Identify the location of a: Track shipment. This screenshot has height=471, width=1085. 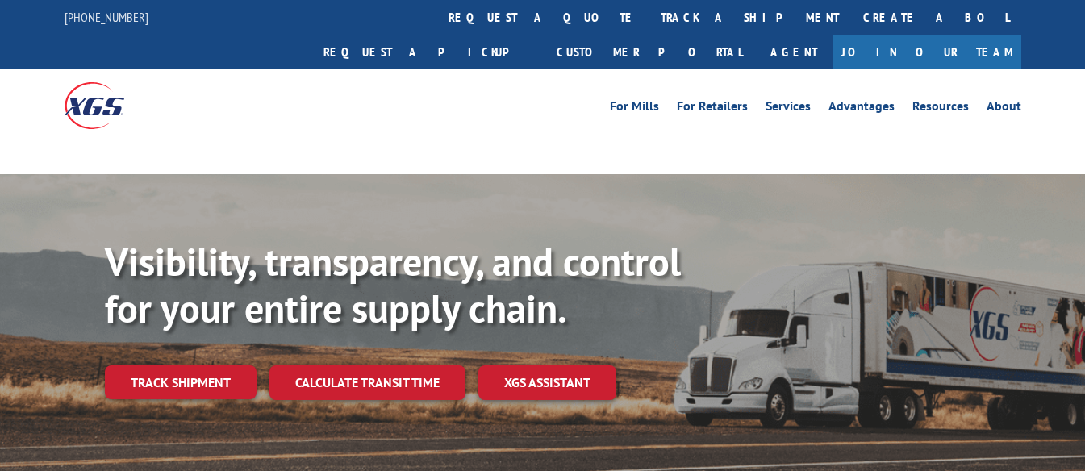
(181, 382).